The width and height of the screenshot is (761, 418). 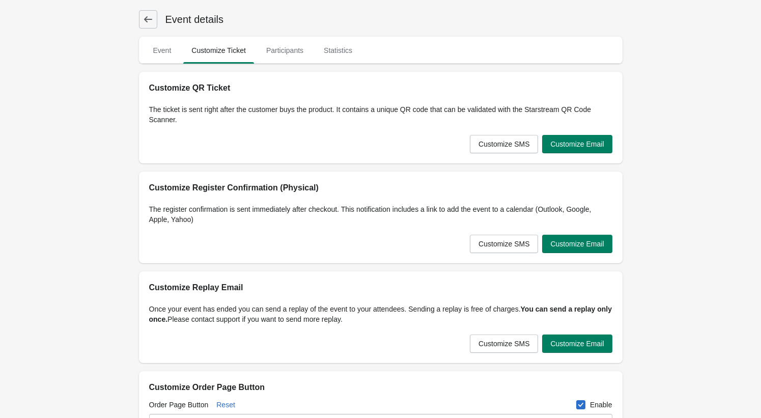 What do you see at coordinates (162, 50) in the screenshot?
I see `span: Event` at bounding box center [162, 50].